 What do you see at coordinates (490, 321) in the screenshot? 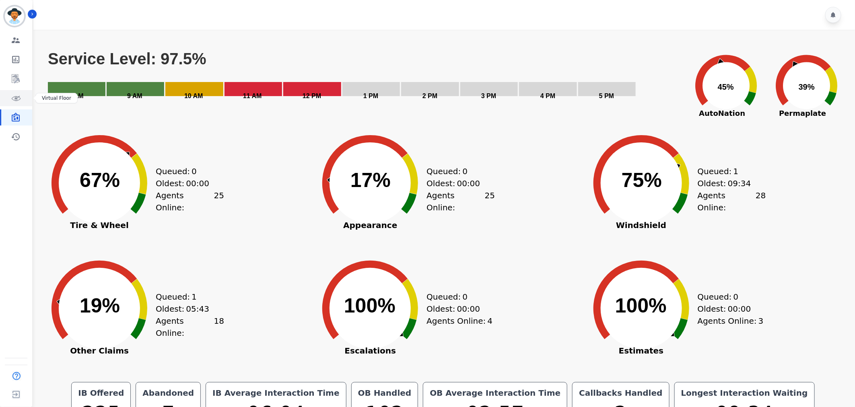
I see `span: 4` at bounding box center [490, 321].